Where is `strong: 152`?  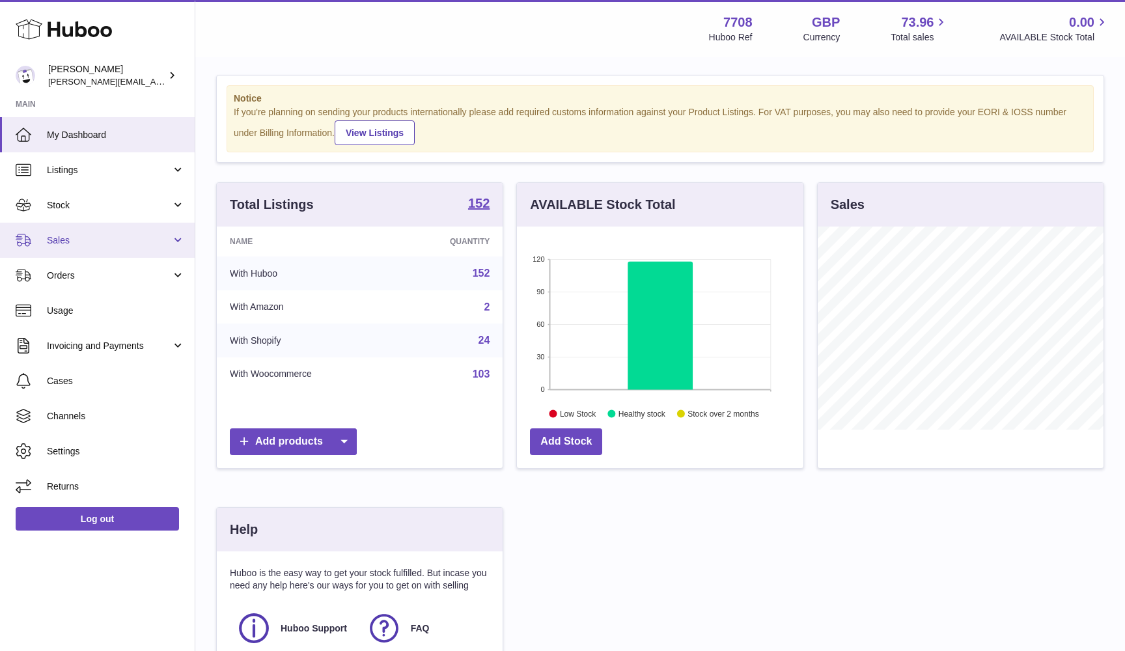 strong: 152 is located at coordinates (478, 203).